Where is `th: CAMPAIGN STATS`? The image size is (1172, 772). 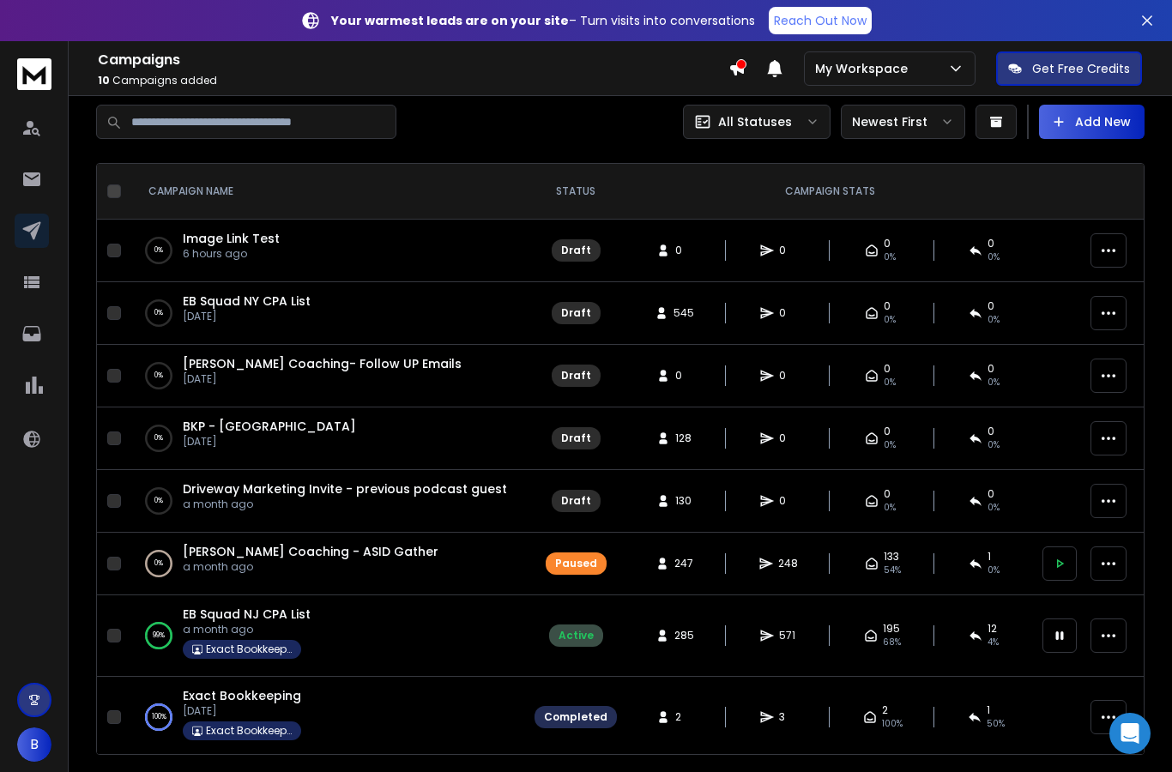
th: CAMPAIGN STATS is located at coordinates (830, 191).